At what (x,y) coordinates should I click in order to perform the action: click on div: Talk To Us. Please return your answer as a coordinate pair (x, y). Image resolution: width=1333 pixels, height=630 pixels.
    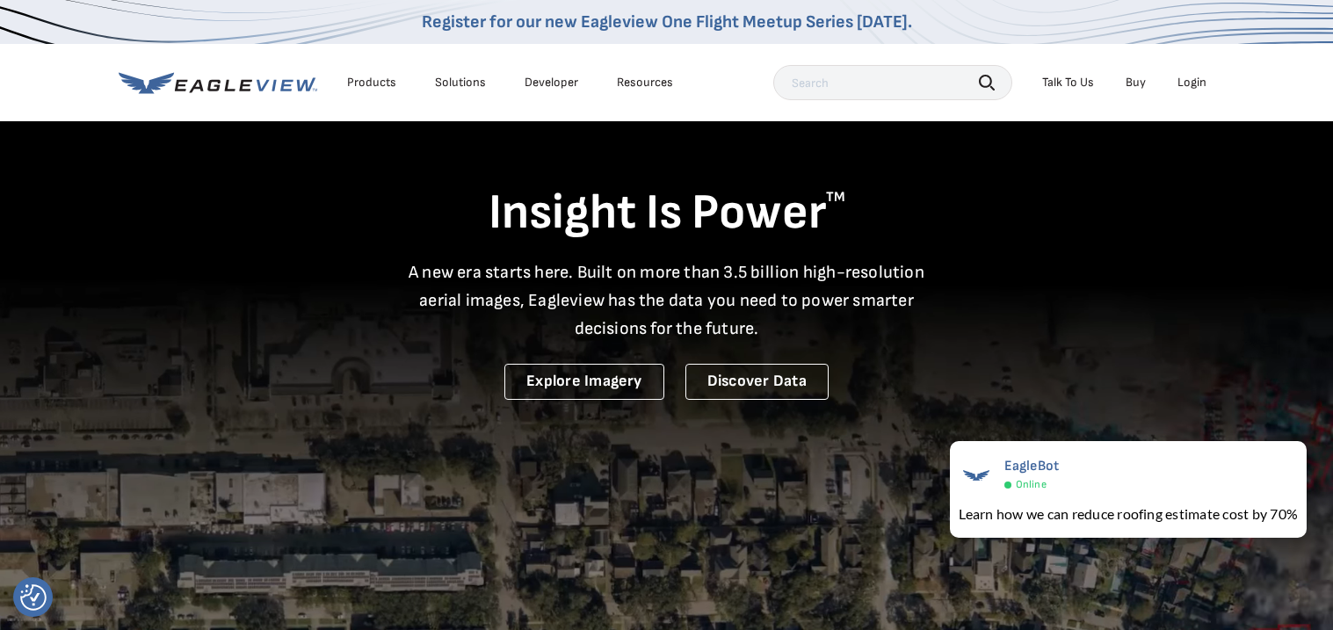
    Looking at the image, I should click on (1068, 83).